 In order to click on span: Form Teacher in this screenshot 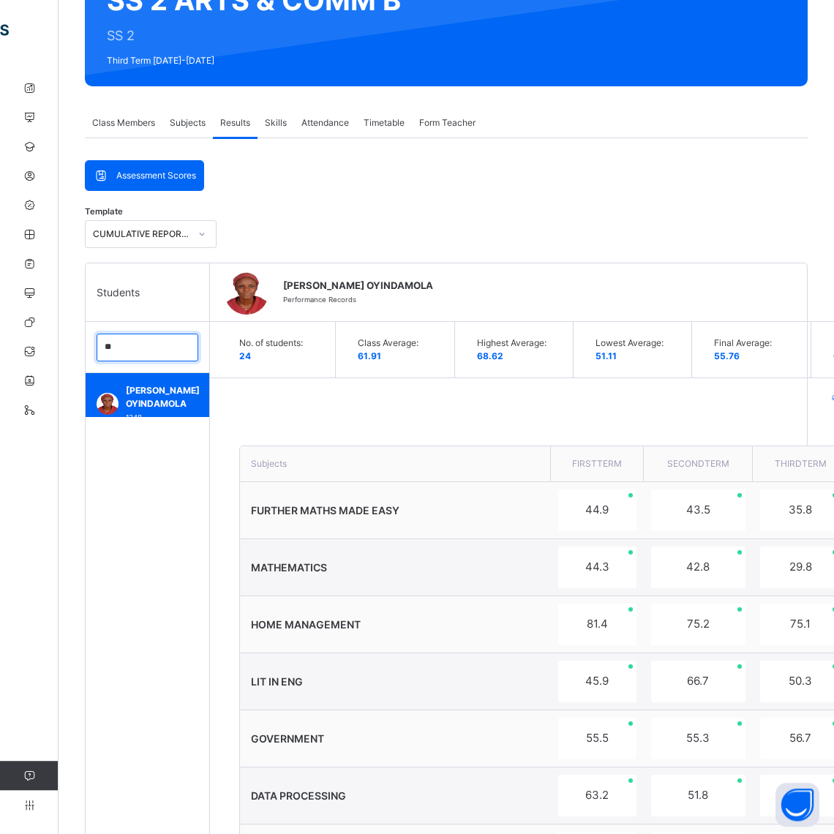, I will do `click(447, 123)`.